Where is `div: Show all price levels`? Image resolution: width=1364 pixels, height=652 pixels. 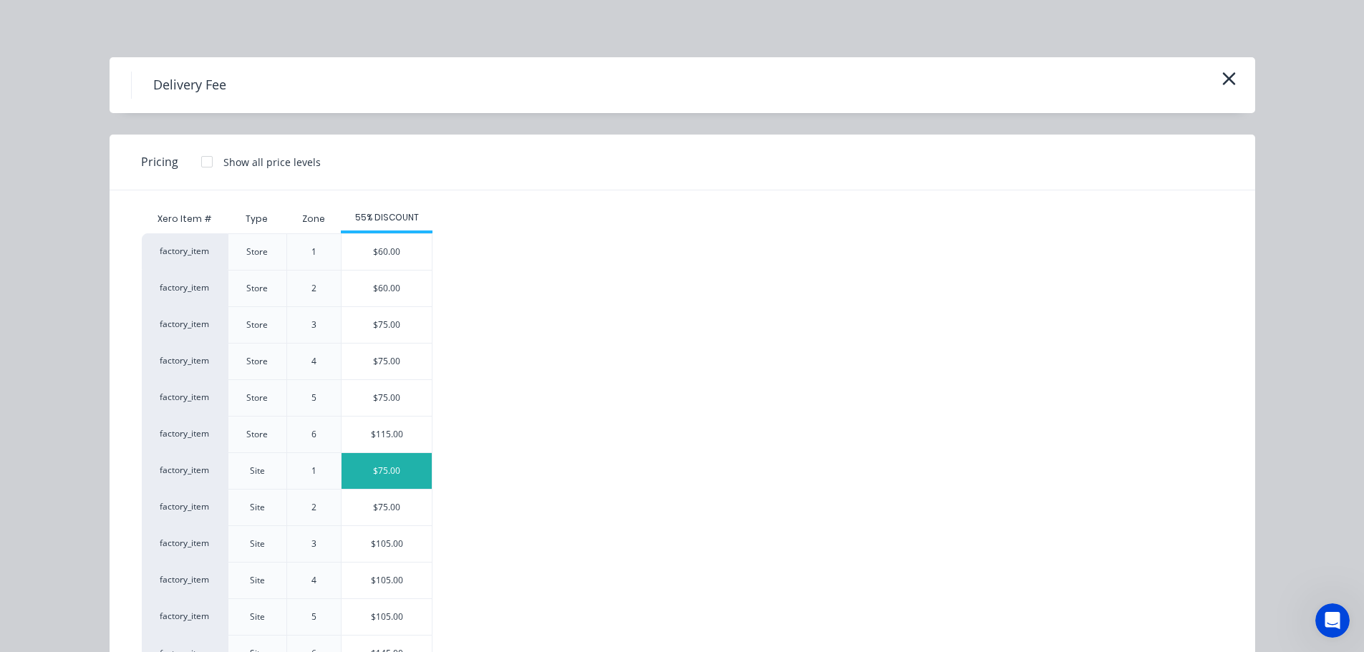
div: Show all price levels is located at coordinates (272, 162).